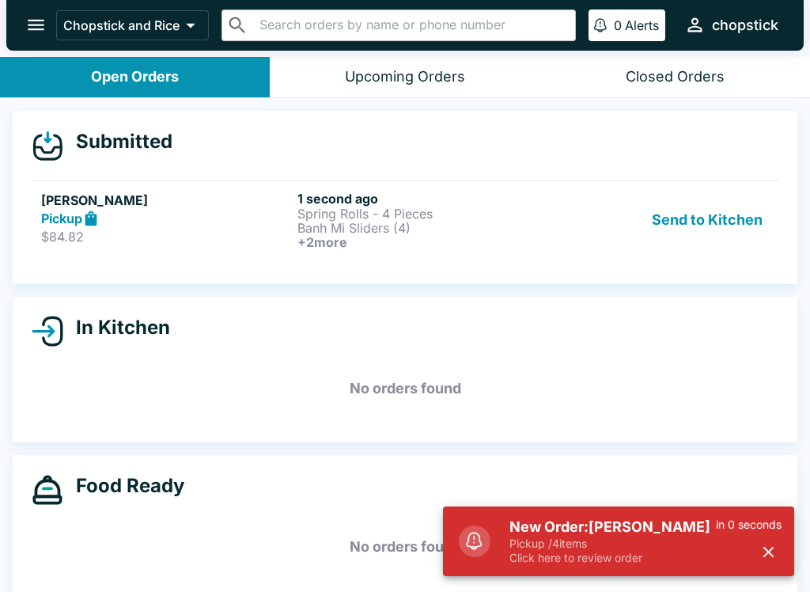 This screenshot has height=592, width=810. What do you see at coordinates (132, 25) in the screenshot?
I see `button: Chopstick and Rice` at bounding box center [132, 25].